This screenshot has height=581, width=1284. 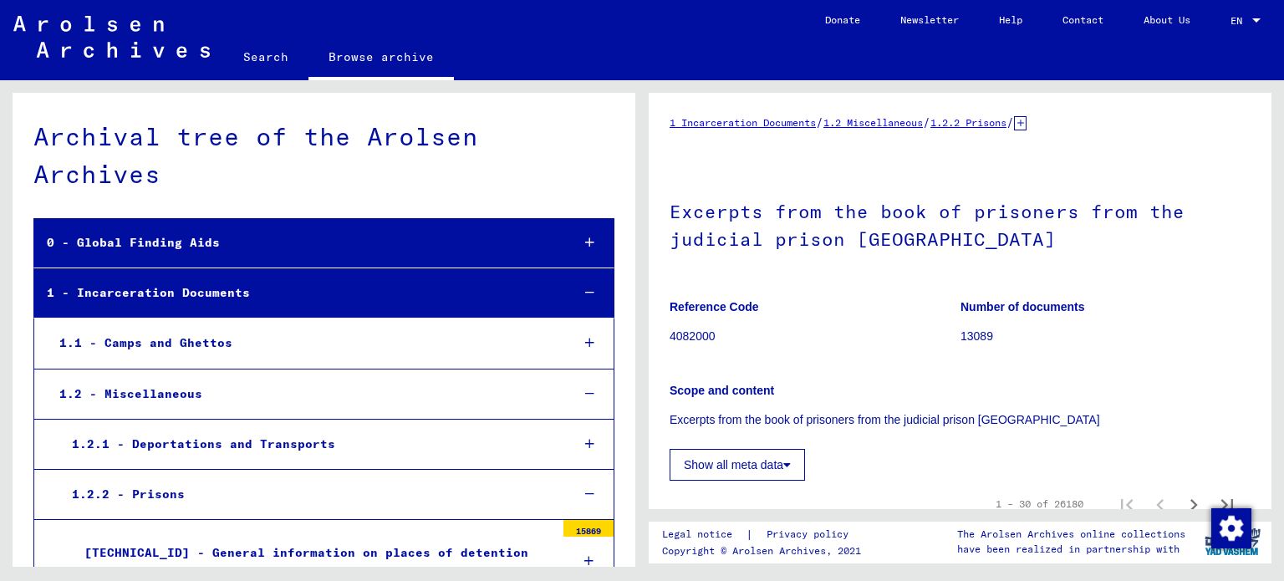 What do you see at coordinates (1160, 504) in the screenshot?
I see `button: Previous page` at bounding box center [1160, 504].